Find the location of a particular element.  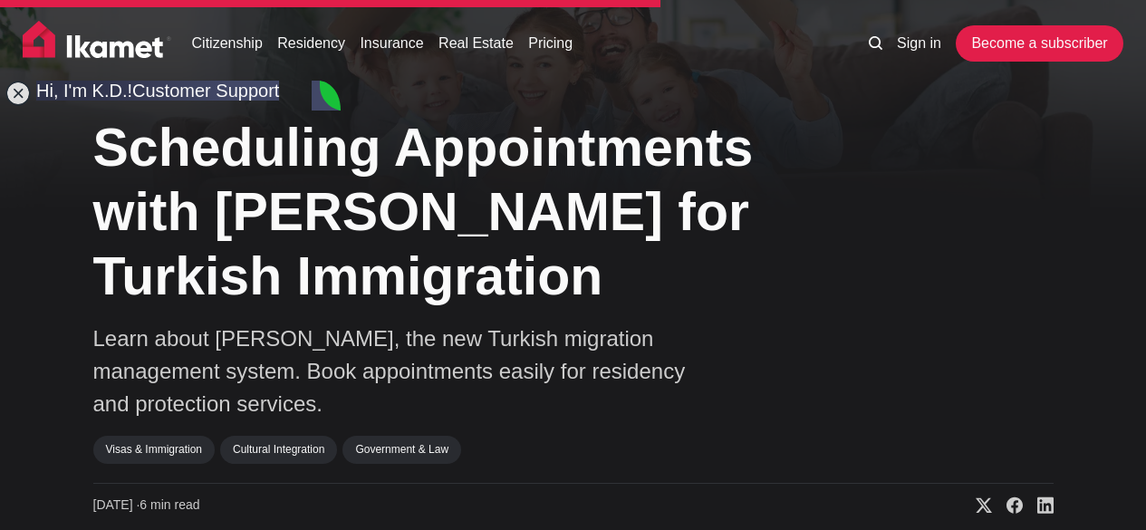

a: Share on Linkedin is located at coordinates (1038, 505).